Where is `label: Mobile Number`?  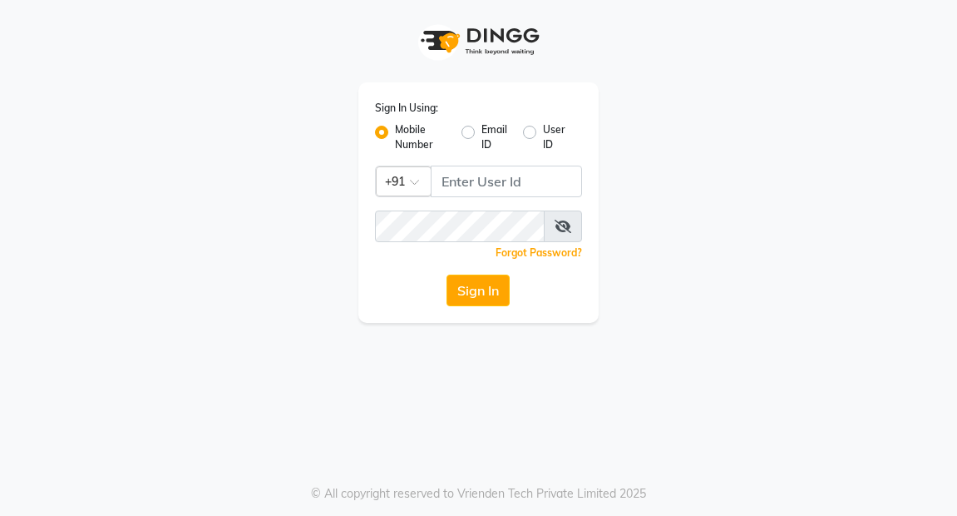 label: Mobile Number is located at coordinates (422, 137).